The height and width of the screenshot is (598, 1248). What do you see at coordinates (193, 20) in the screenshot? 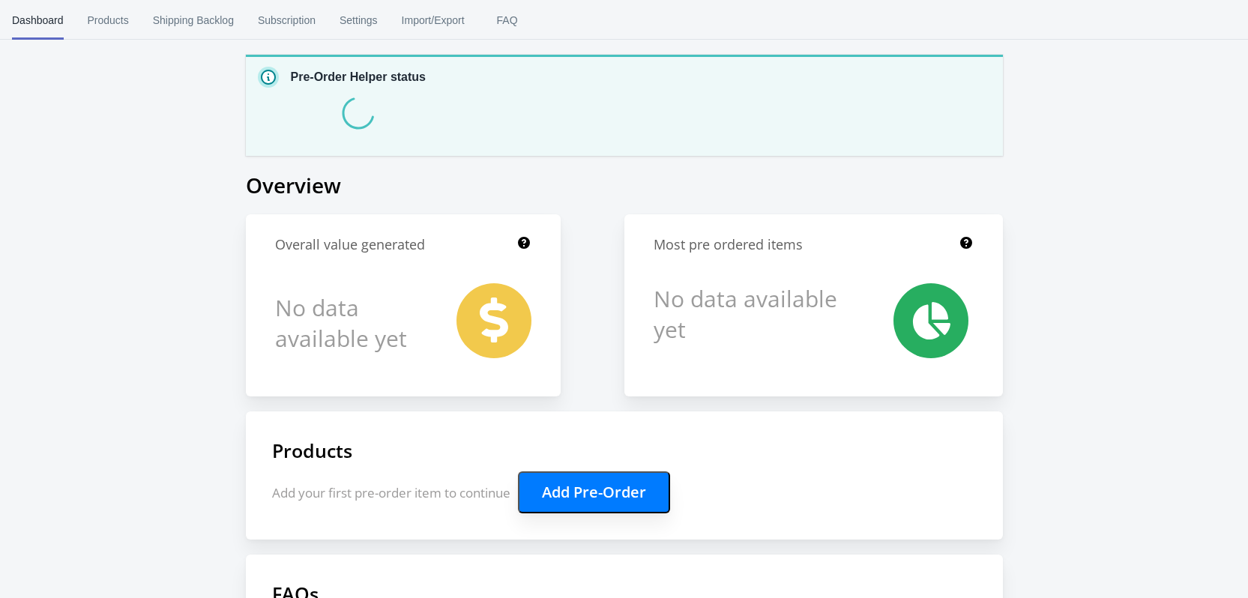
I see `span: Shipping Backlog` at bounding box center [193, 20].